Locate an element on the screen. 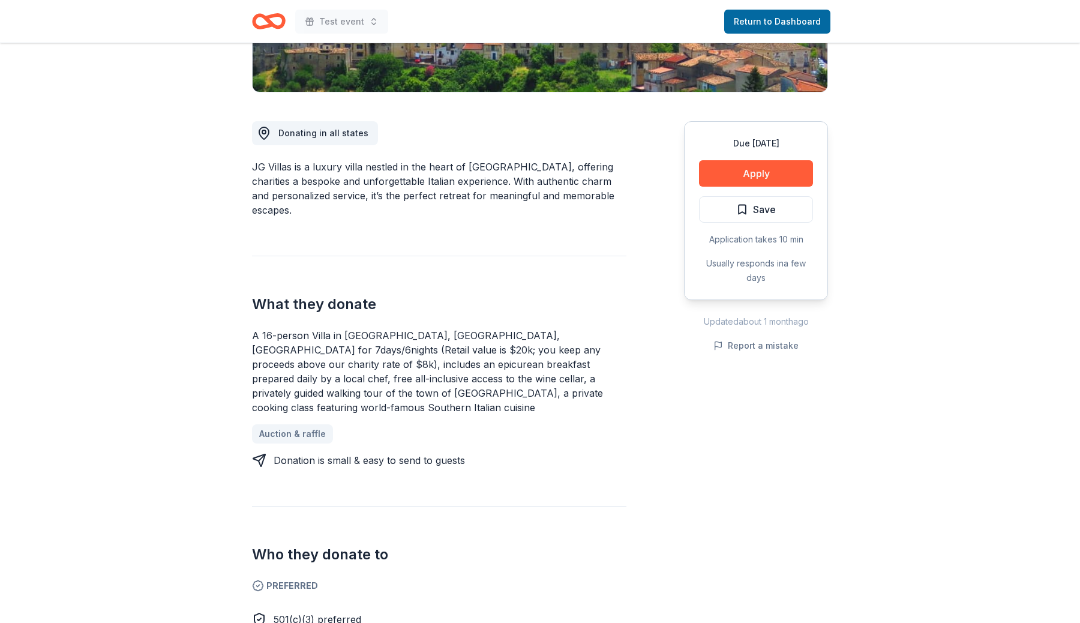 This screenshot has width=1080, height=623. h2: Who they donate to is located at coordinates (439, 554).